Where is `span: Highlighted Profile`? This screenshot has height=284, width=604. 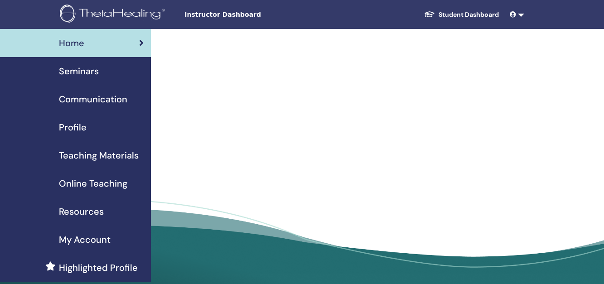 span: Highlighted Profile is located at coordinates (98, 268).